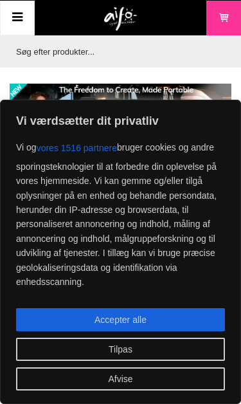  Describe the element at coordinates (76, 148) in the screenshot. I see `button: vores 1516 partnere` at that location.